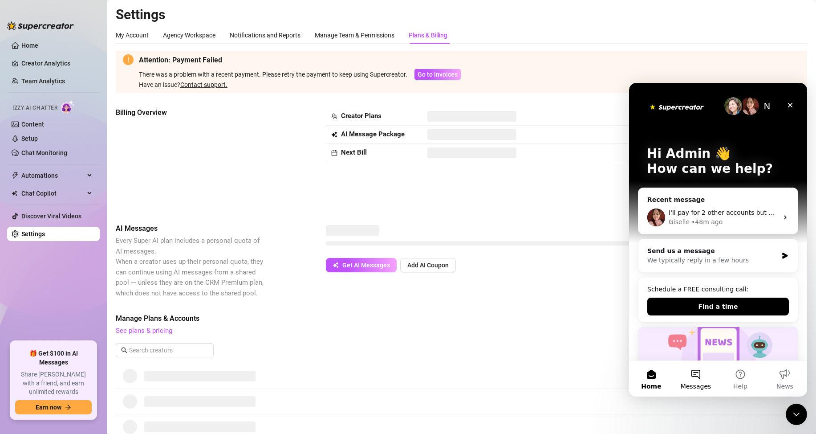 The image size is (816, 434). What do you see at coordinates (50, 139) in the screenshot?
I see `div: Giselle` at bounding box center [50, 139].